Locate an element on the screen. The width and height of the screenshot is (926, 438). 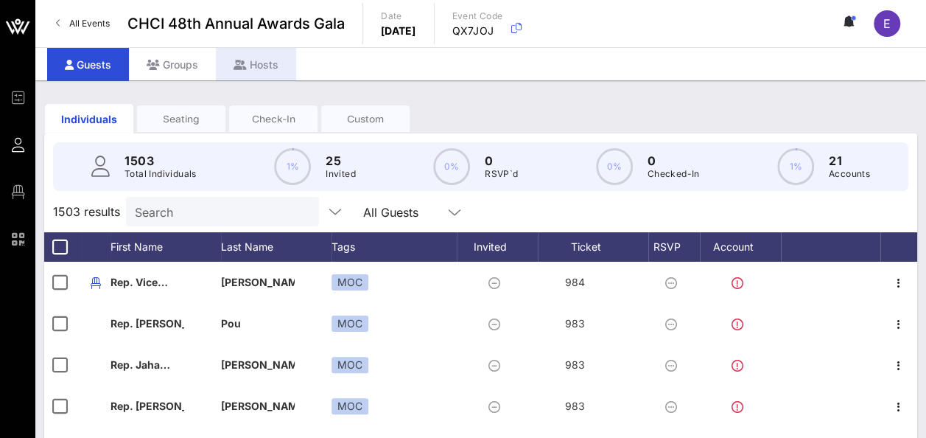
p: RSVP`d is located at coordinates (501, 174).